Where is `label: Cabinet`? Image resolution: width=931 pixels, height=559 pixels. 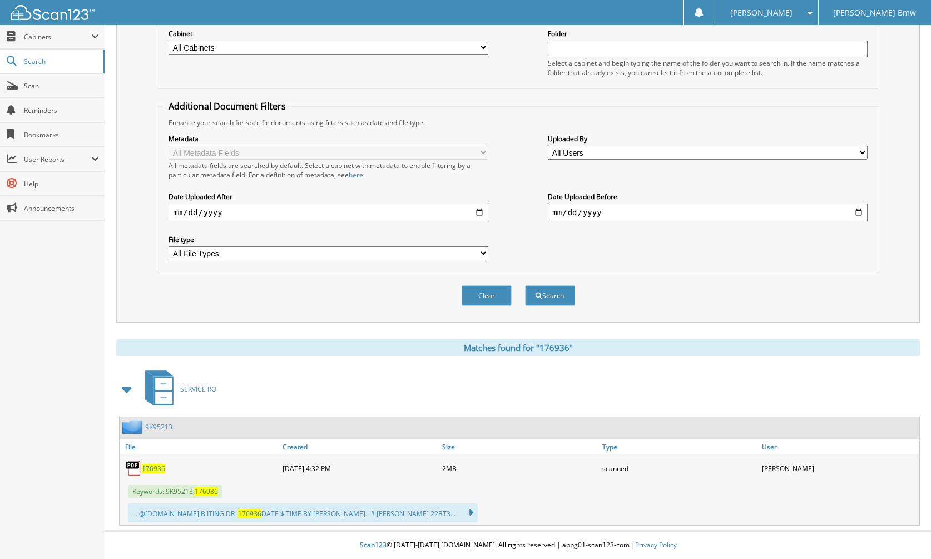 label: Cabinet is located at coordinates (328, 33).